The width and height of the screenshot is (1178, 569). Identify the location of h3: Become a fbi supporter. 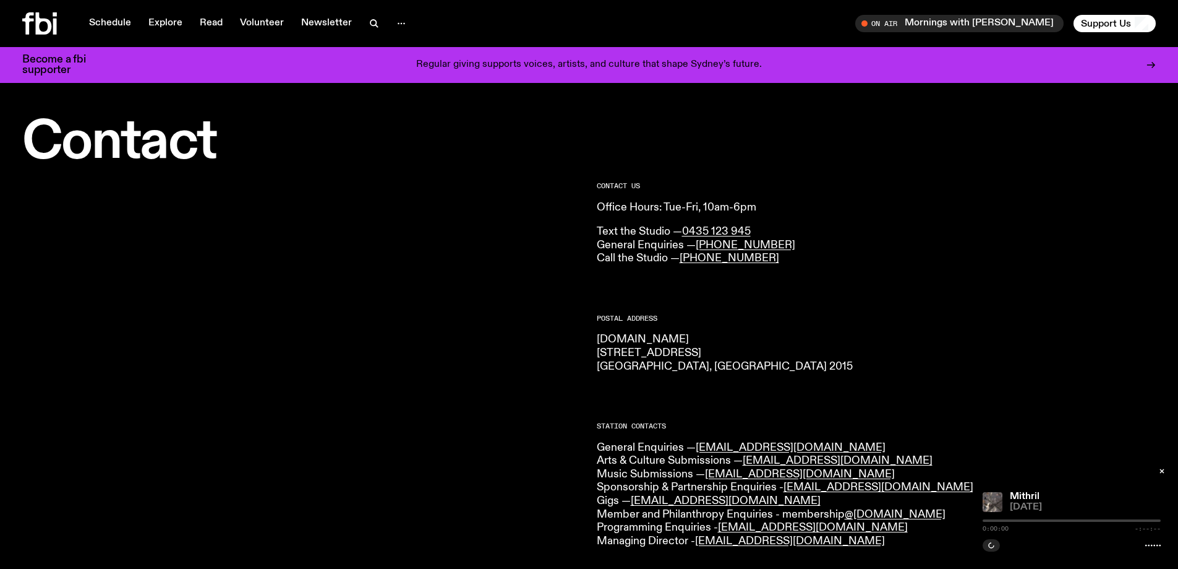
(62, 65).